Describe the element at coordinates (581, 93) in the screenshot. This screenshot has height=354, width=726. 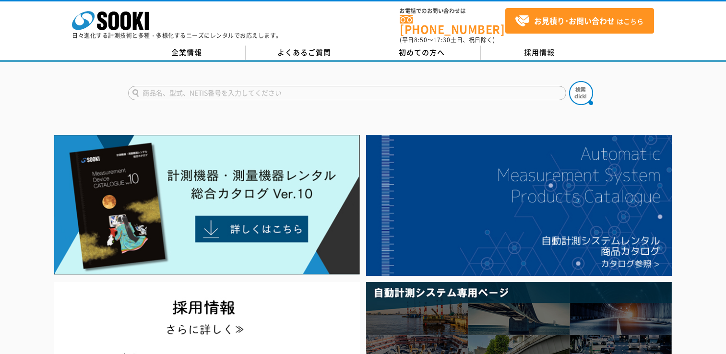
I see `img: btn_search.png` at that location.